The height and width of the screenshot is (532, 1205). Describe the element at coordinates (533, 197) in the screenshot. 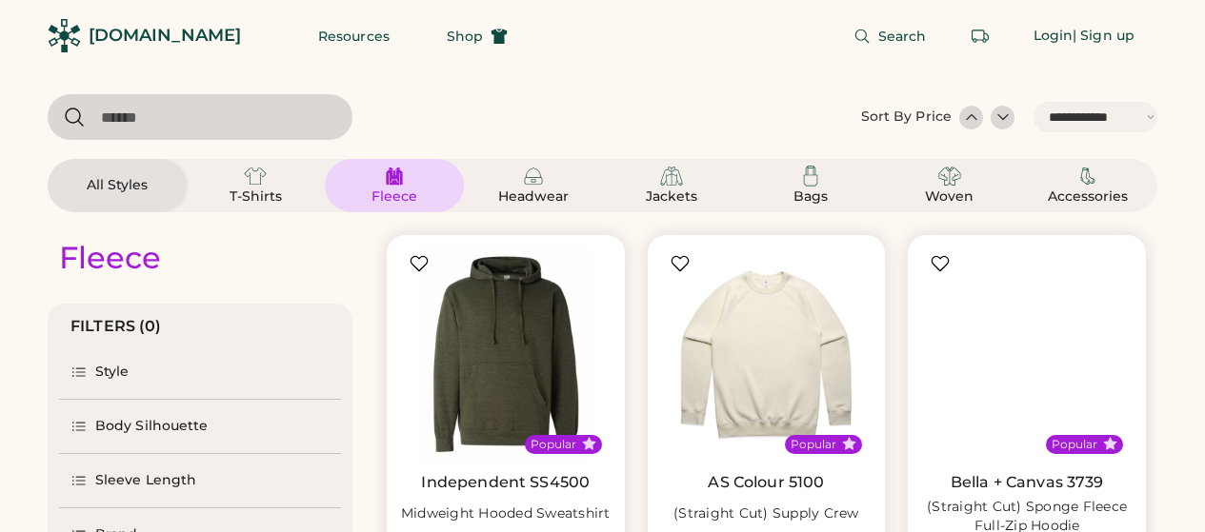

I see `div: Headwear` at that location.